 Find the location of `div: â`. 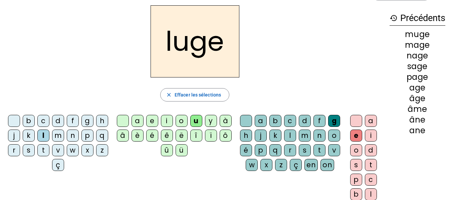

div: â is located at coordinates (123, 136).